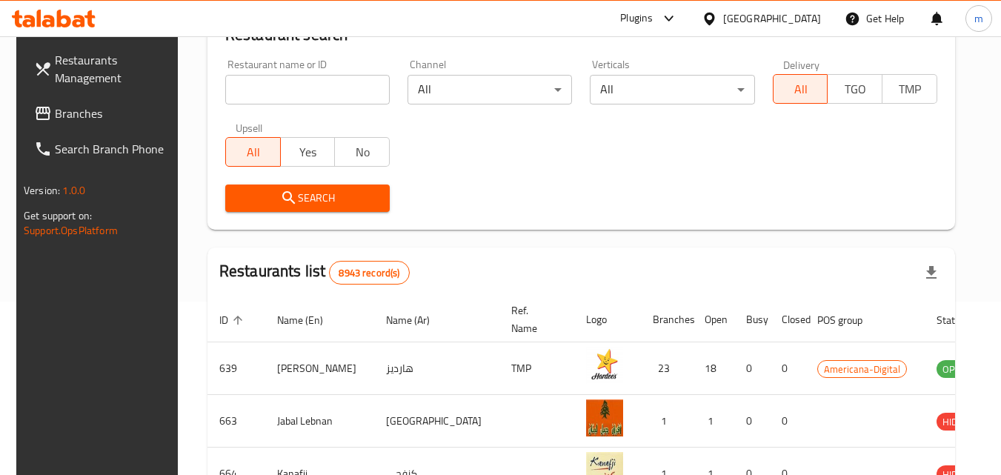 This screenshot has height=475, width=1001. Describe the element at coordinates (909, 89) in the screenshot. I see `button: TMP` at that location.